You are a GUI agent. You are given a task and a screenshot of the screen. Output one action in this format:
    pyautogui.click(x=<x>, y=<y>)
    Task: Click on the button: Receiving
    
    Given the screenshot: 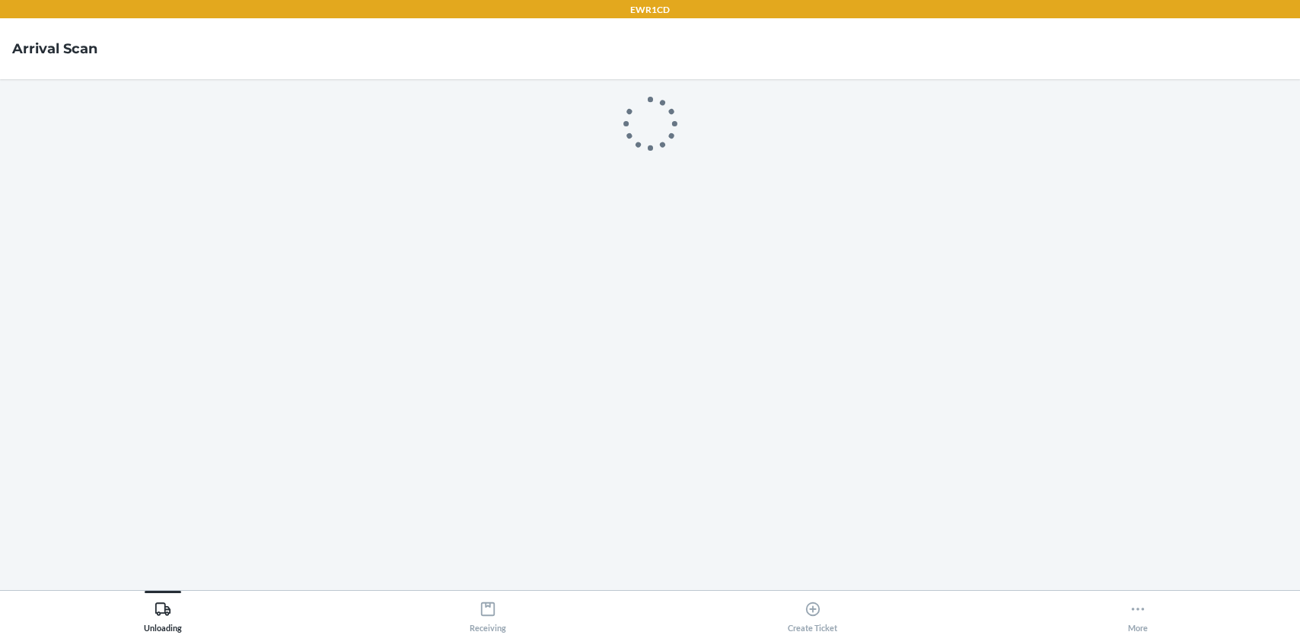 What is the action you would take?
    pyautogui.click(x=487, y=611)
    